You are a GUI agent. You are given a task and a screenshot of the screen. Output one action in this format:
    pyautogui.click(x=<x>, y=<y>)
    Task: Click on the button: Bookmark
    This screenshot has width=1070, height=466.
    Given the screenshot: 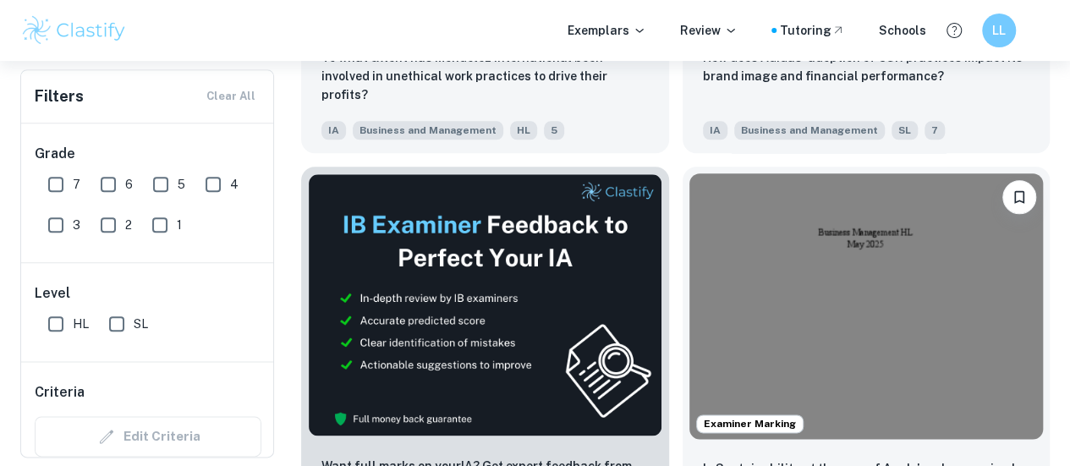 What is the action you would take?
    pyautogui.click(x=1020, y=197)
    